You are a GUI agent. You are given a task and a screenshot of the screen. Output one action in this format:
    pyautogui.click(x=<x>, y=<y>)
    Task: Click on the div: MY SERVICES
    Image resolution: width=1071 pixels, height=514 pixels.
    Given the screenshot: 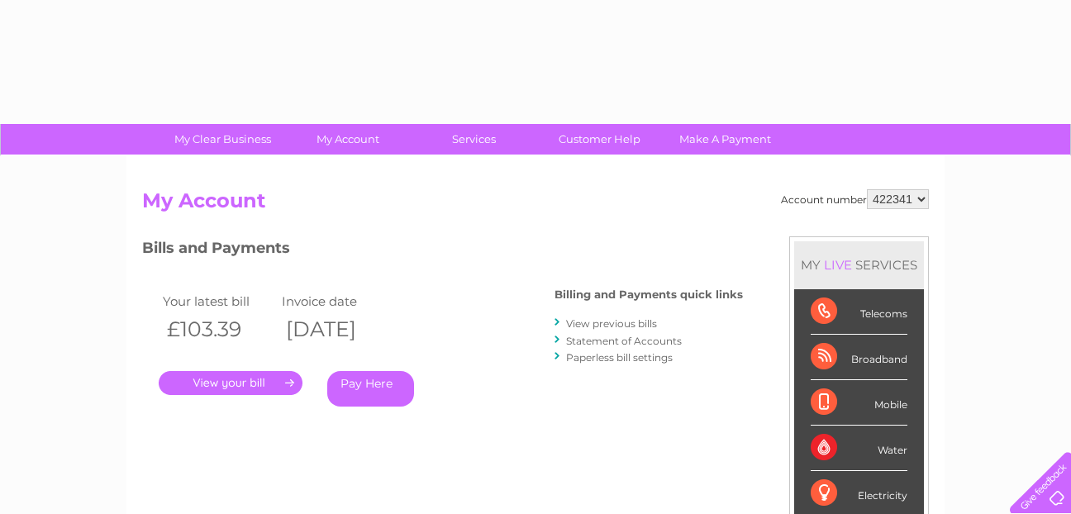 What is the action you would take?
    pyautogui.click(x=858, y=264)
    